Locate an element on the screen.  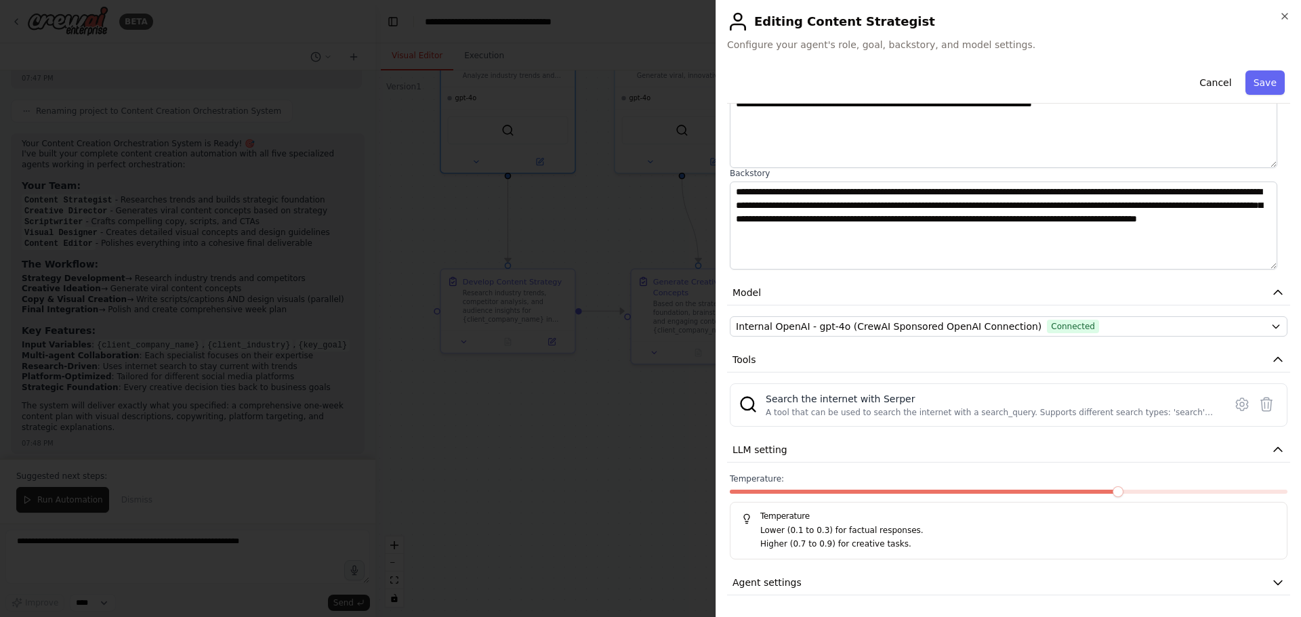
div: A tool that can be used to search the internet with a search_query. Supports different search typ... is located at coordinates (990, 413).